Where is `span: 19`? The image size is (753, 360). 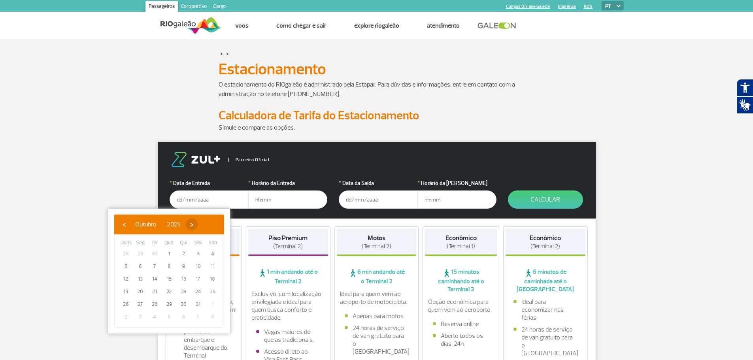
span: 19 is located at coordinates (126, 292).